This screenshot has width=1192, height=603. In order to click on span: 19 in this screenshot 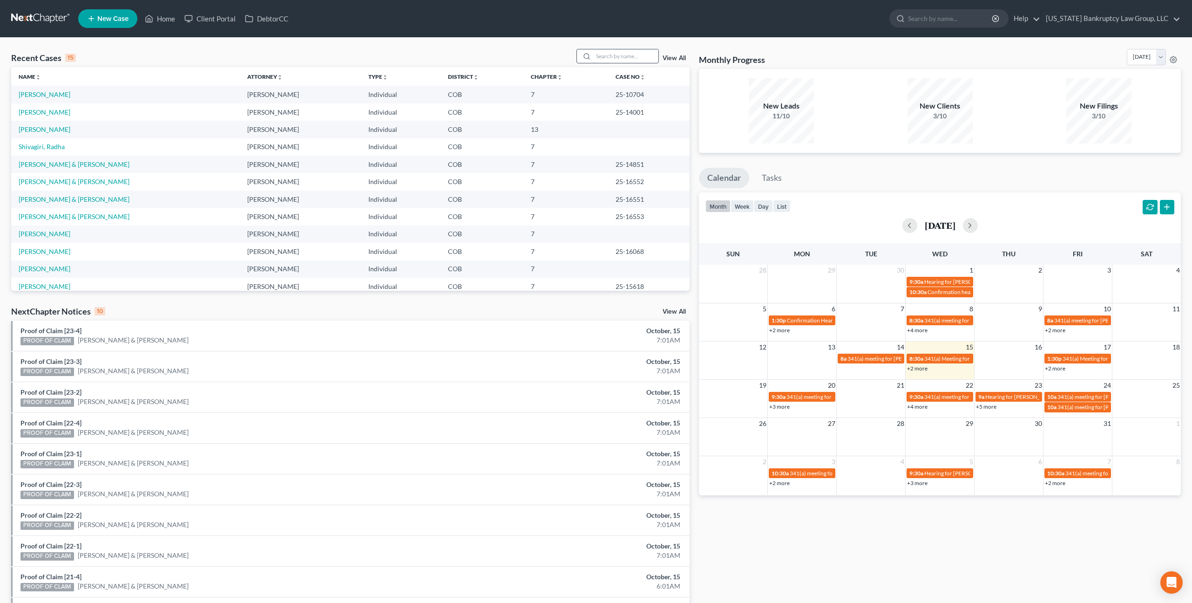, I will do `click(763, 385)`.